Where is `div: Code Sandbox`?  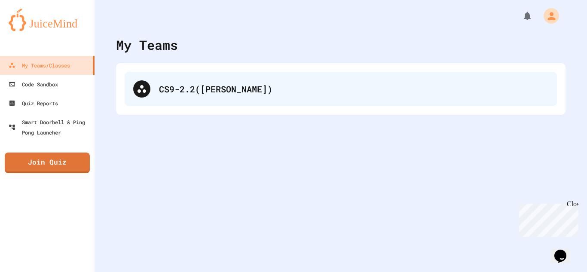
div: Code Sandbox is located at coordinates (33, 84).